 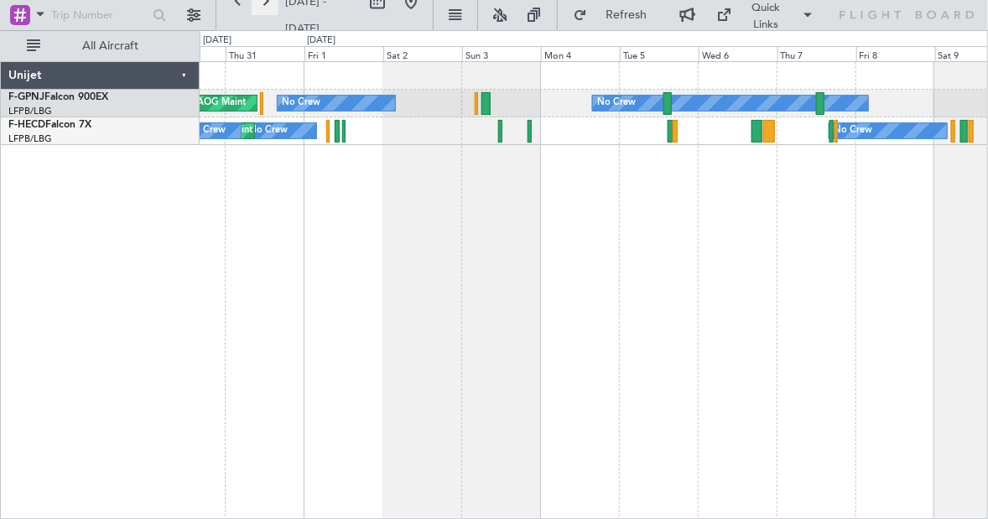 What do you see at coordinates (659, 54) in the screenshot?
I see `div: Tue 5` at bounding box center [659, 54].